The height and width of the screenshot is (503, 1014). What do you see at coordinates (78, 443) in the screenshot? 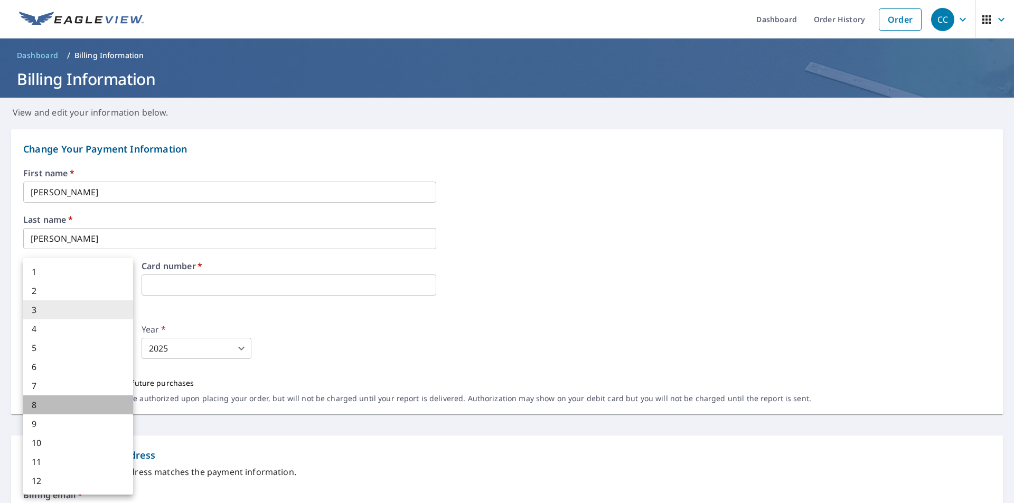
I see `li: 10` at bounding box center [78, 443].